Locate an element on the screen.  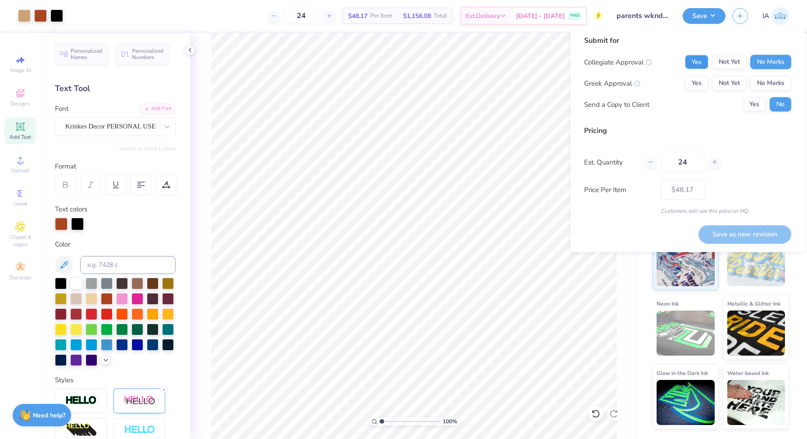
span: Add Text is located at coordinates (20, 137).